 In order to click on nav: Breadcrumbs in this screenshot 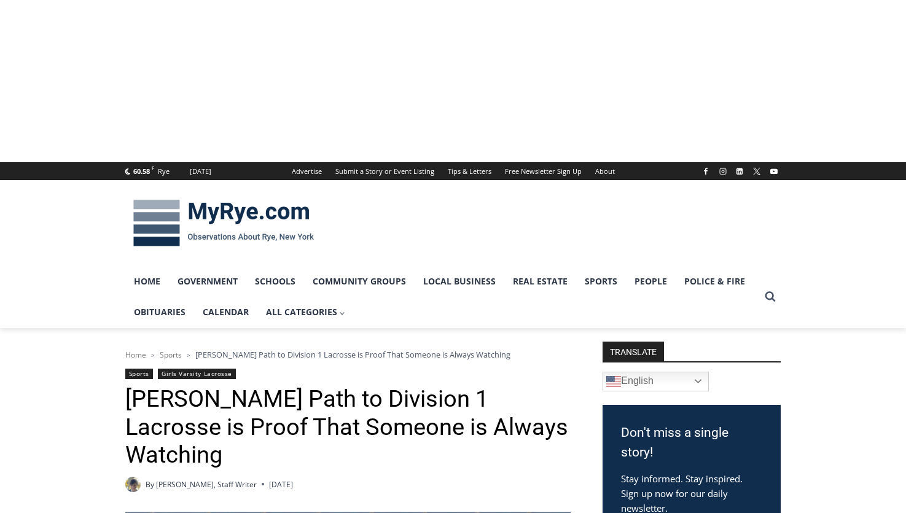, I will do `click(348, 354)`.